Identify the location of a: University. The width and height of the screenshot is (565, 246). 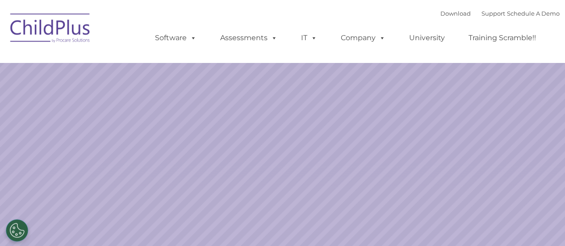
(427, 38).